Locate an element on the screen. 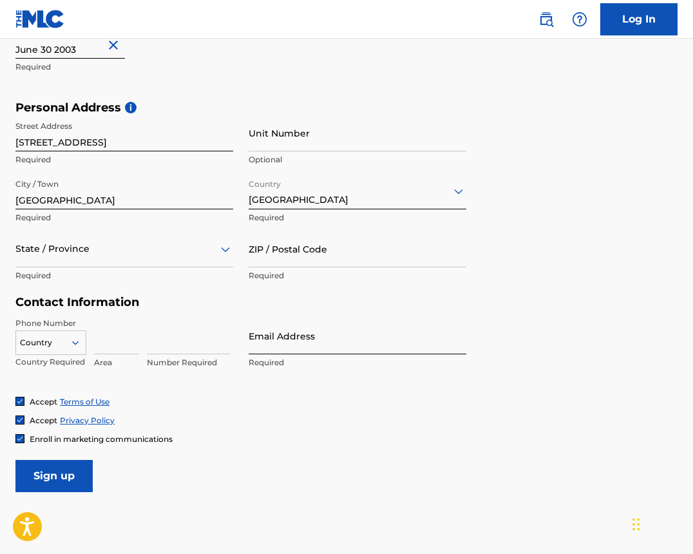 This screenshot has width=693, height=554. img: MLC Logo is located at coordinates (40, 19).